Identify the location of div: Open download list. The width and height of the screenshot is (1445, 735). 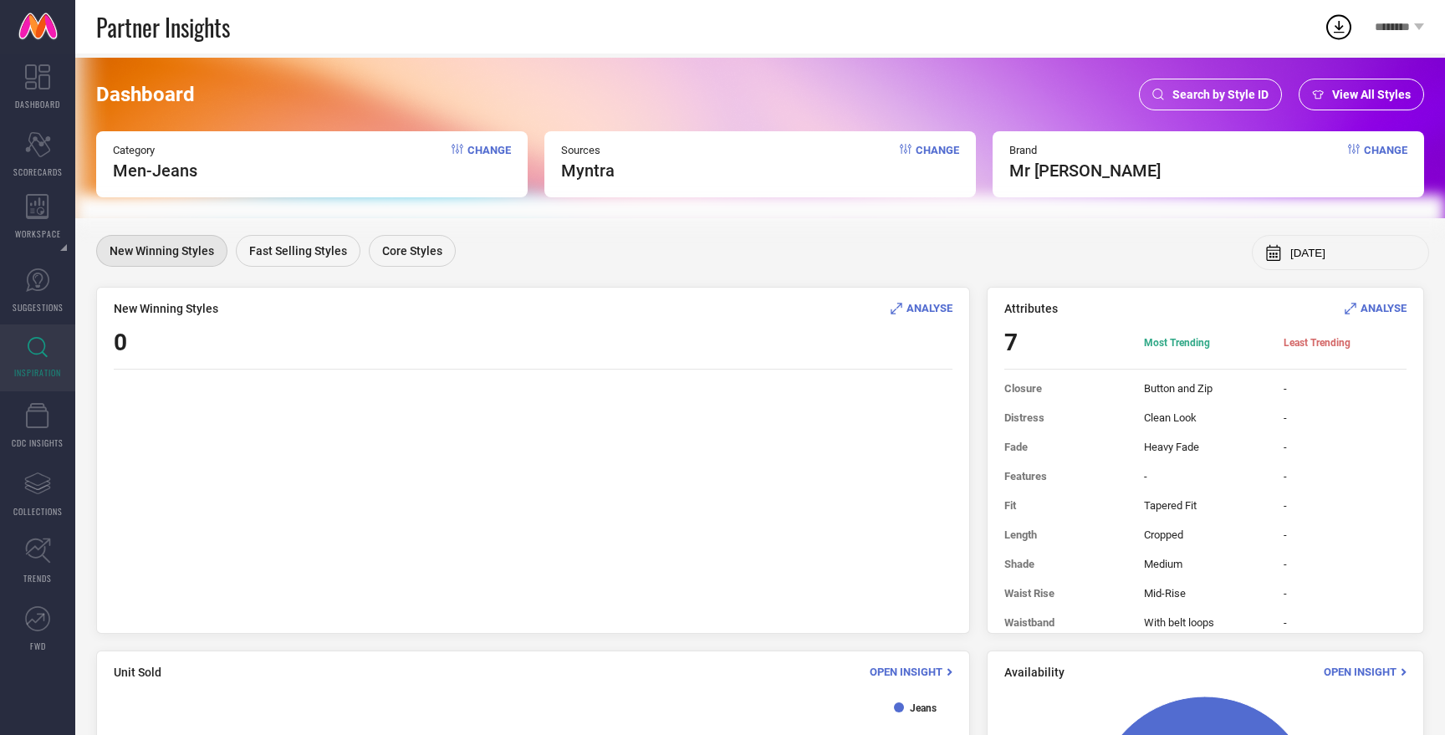
(1339, 27).